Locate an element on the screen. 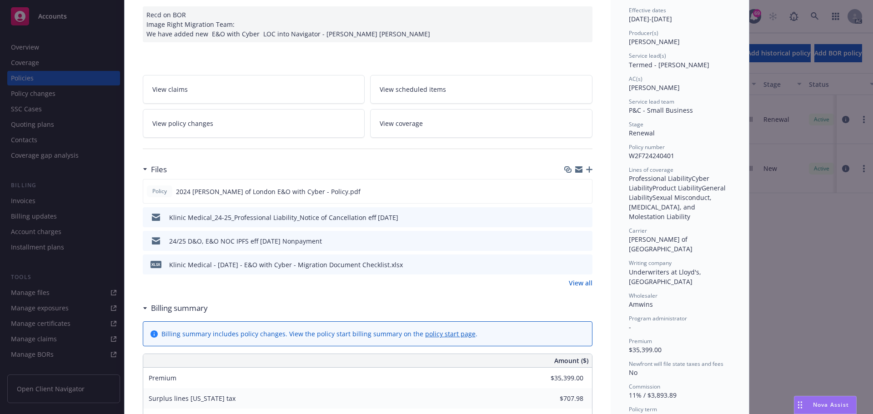 This screenshot has width=873, height=414. button: Nova Assist is located at coordinates (826, 405).